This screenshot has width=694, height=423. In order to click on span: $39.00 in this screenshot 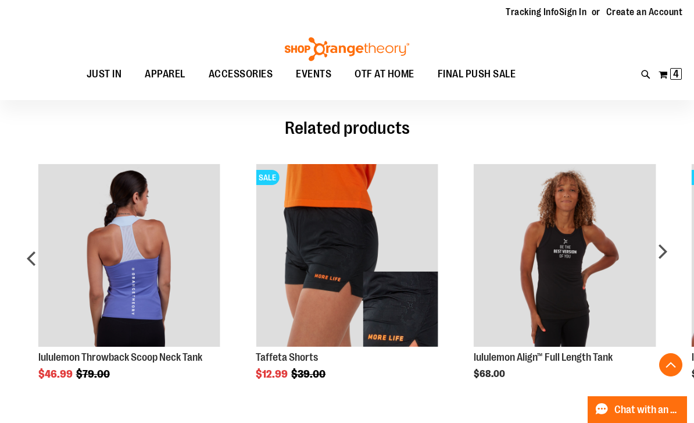, I will do `click(309, 374)`.